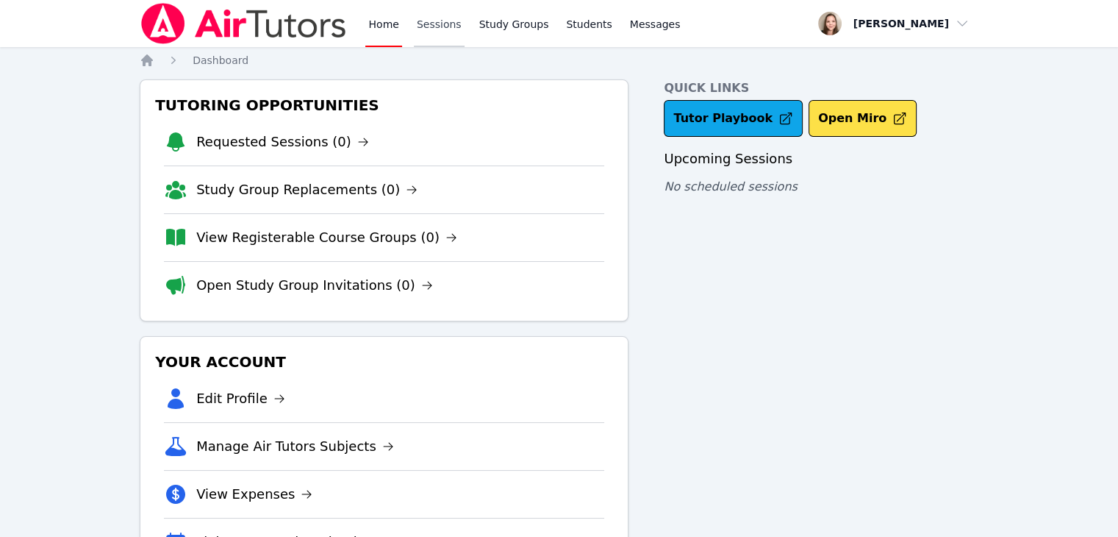  I want to click on a: Manage Air Tutors Subjects, so click(295, 446).